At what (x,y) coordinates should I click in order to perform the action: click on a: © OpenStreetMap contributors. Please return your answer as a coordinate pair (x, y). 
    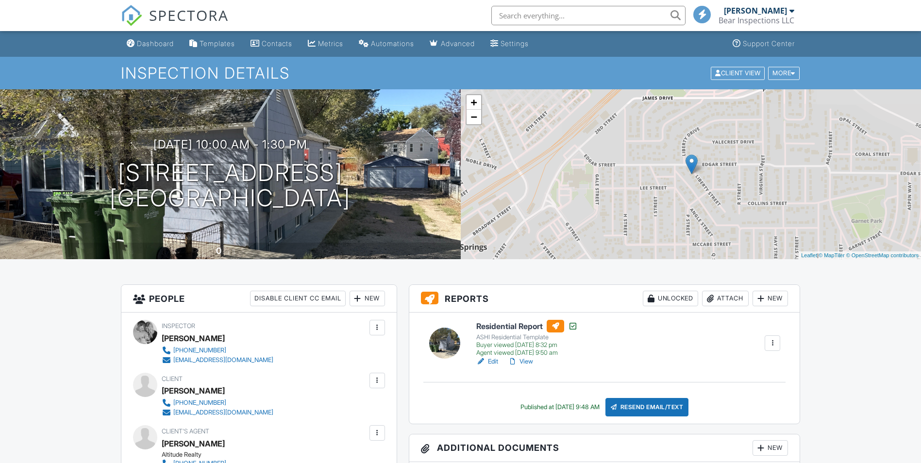
    Looking at the image, I should click on (882, 255).